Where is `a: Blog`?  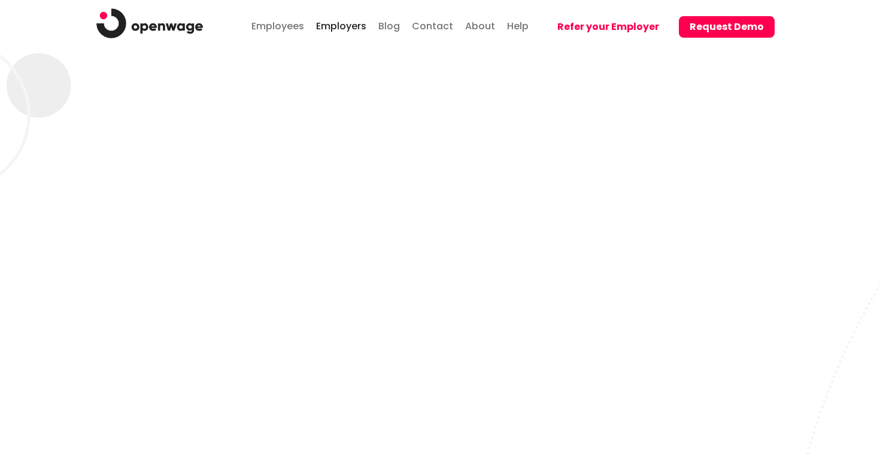
a: Blog is located at coordinates (389, 25).